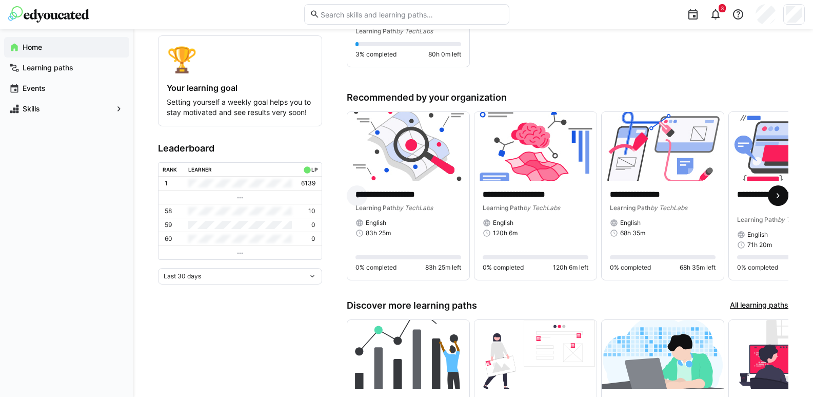  Describe the element at coordinates (722, 8) in the screenshot. I see `span: 3` at that location.